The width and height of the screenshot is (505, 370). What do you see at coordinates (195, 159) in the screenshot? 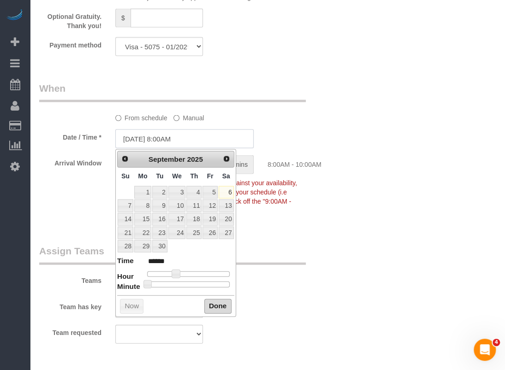
I see `span: 2025` at bounding box center [195, 159].